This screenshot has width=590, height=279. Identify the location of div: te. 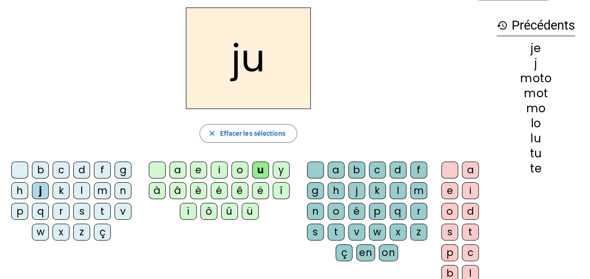
(535, 168).